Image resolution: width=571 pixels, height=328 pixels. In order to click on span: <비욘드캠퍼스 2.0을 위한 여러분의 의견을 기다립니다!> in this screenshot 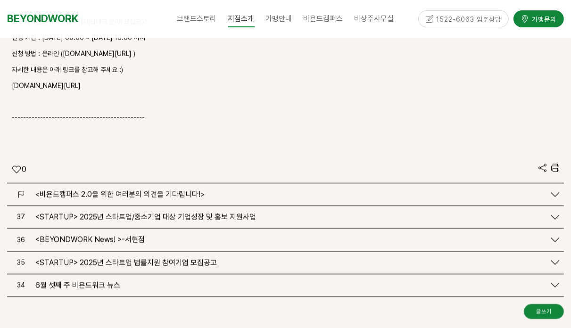, I will do `click(120, 194)`.